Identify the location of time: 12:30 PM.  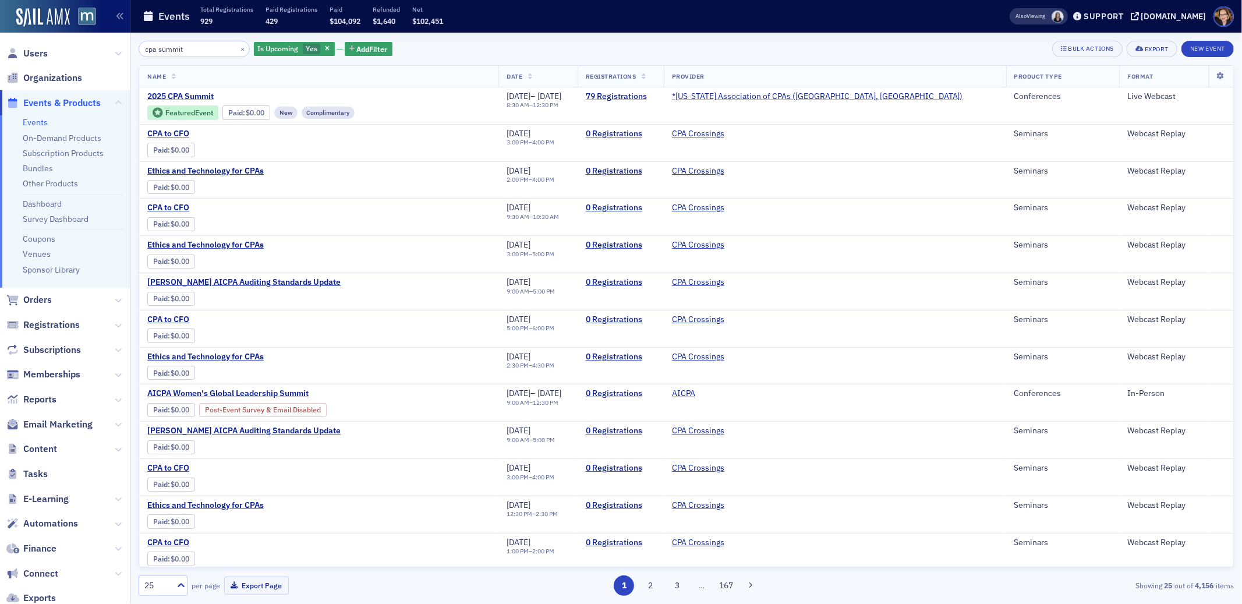
(519, 514).